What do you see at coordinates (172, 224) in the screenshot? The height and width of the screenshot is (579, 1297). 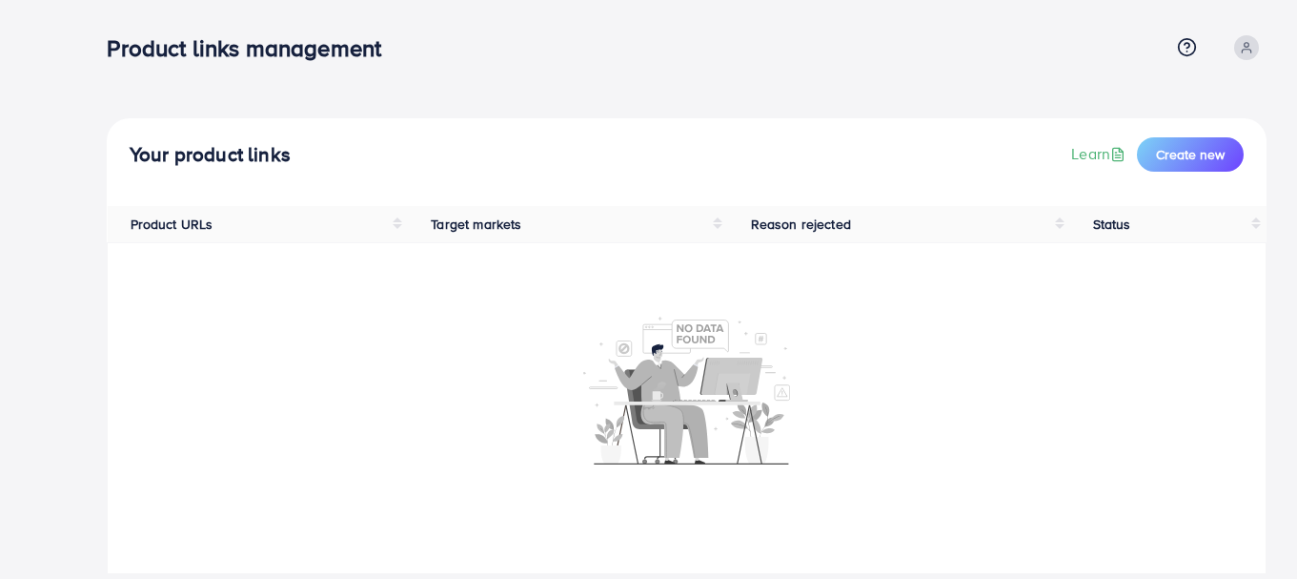 I see `span: Product URLs` at bounding box center [172, 224].